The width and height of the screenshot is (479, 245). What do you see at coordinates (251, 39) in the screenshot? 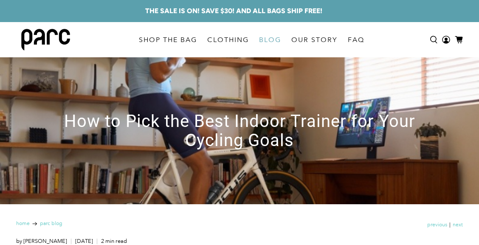
I see `nav: main navigation` at bounding box center [251, 39].